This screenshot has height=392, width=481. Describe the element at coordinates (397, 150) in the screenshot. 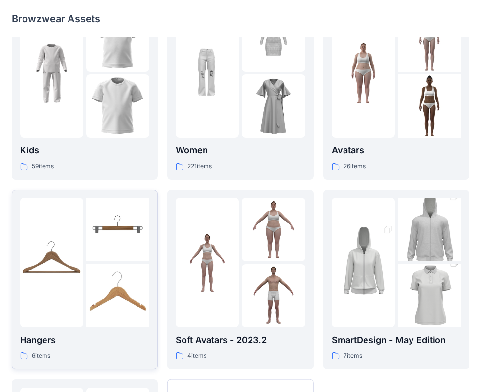

I see `p: Avatars` at that location.